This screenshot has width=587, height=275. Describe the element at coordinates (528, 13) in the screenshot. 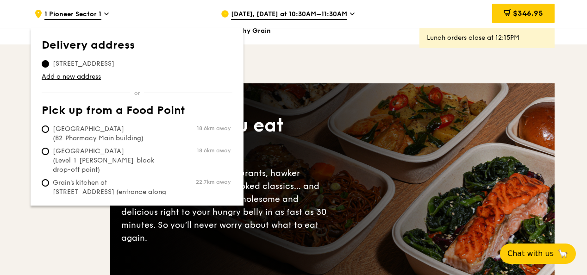

I see `span: $346.95` at that location.